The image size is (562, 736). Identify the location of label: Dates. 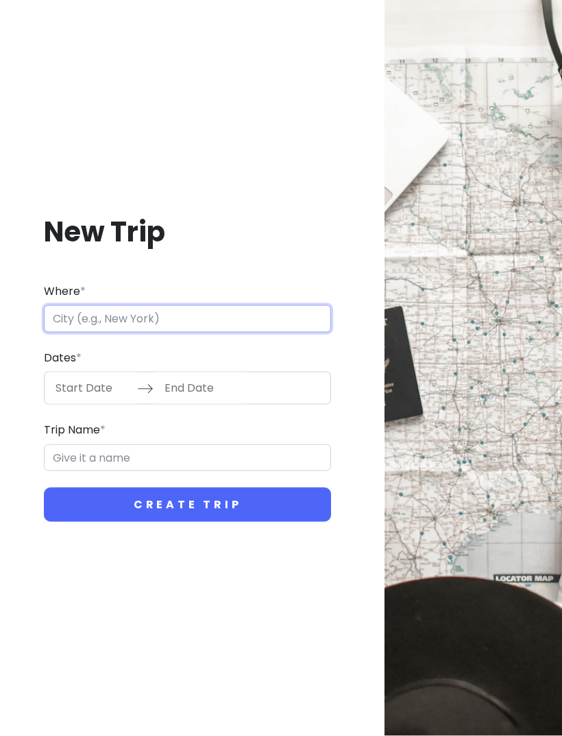
(62, 358).